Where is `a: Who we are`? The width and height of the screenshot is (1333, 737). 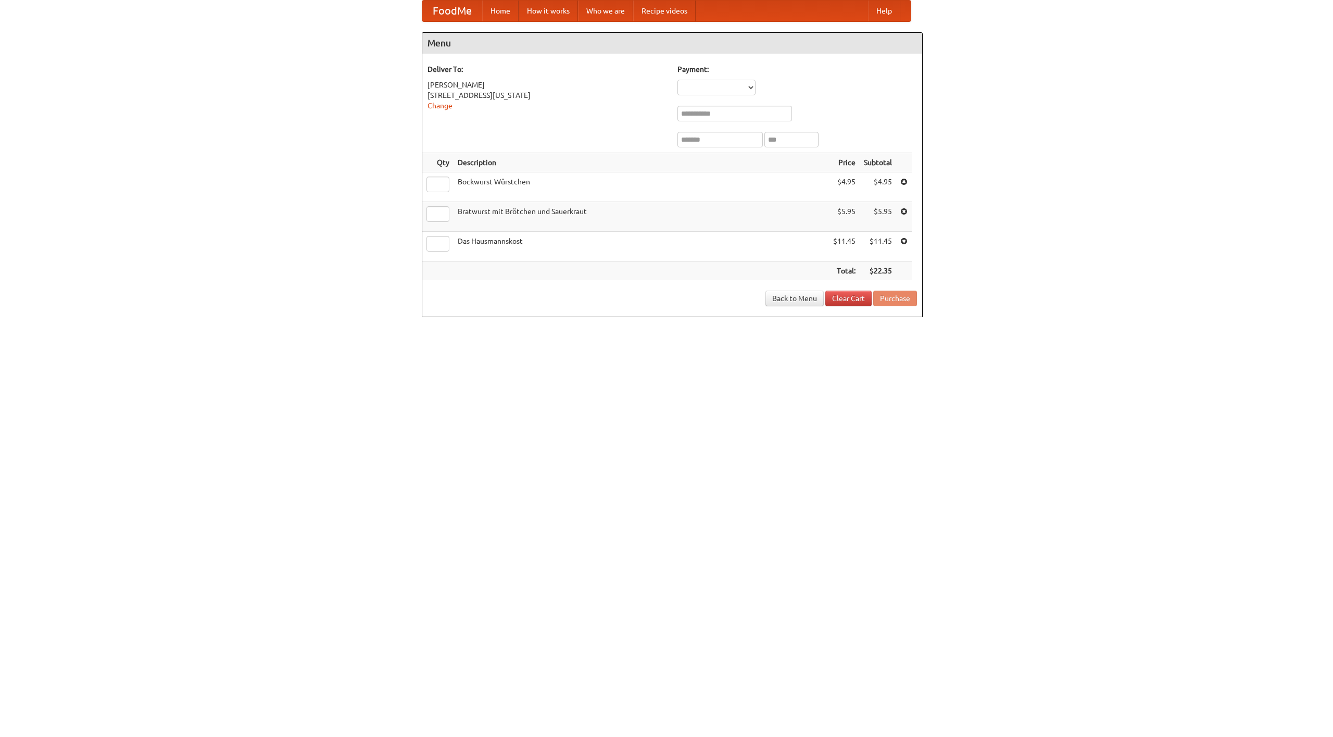
a: Who we are is located at coordinates (605, 11).